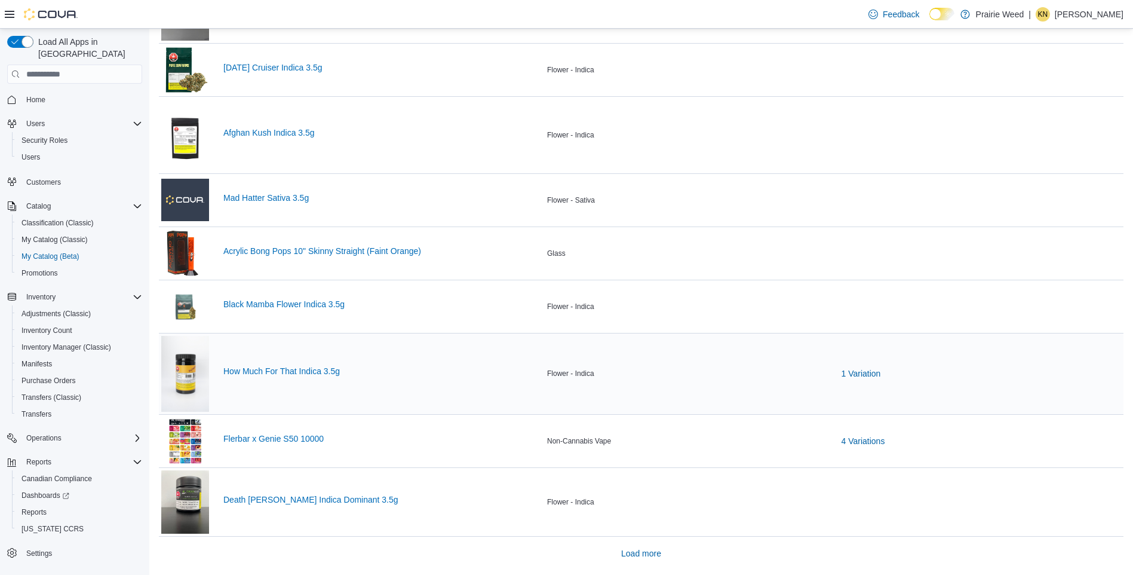 This screenshot has height=575, width=1133. Describe the element at coordinates (51, 397) in the screenshot. I see `a: Transfers (Classic)` at that location.